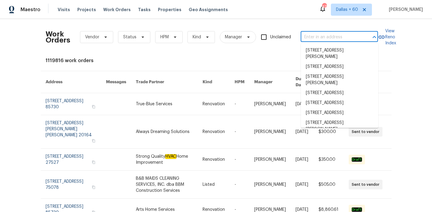 Image resolution: width=432 pixels, height=212 pixels. I want to click on span: Visits, so click(64, 10).